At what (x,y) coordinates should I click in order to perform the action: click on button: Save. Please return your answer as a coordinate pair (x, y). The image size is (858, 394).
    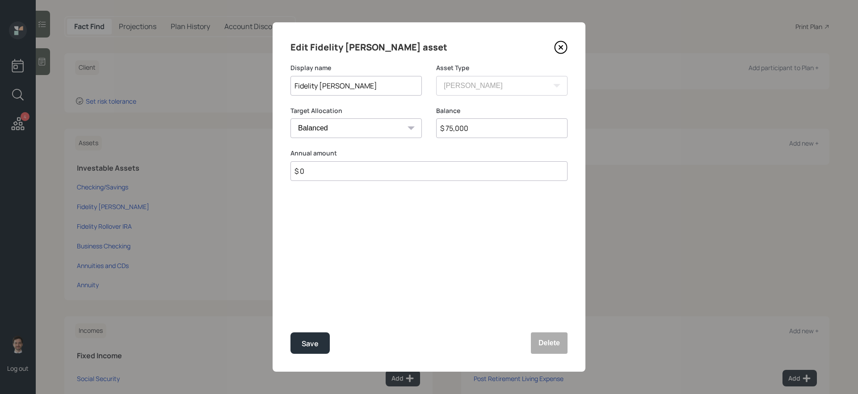
    Looking at the image, I should click on (310, 343).